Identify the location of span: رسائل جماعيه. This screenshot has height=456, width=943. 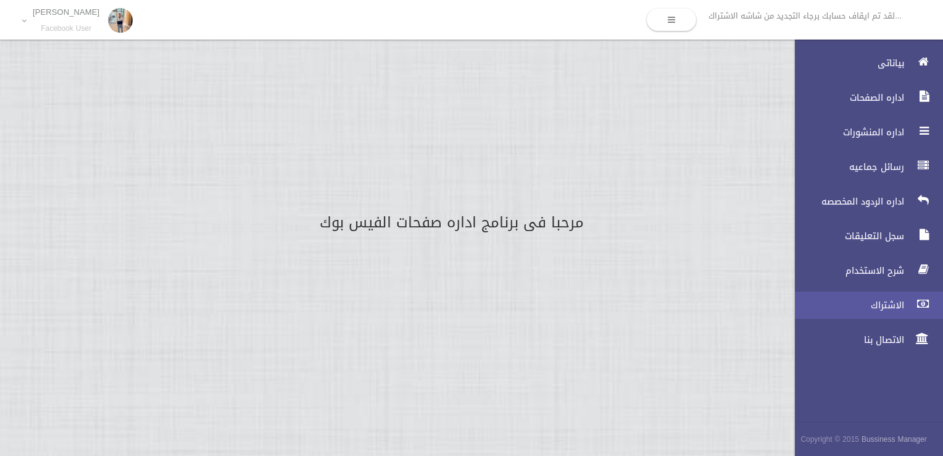
(846, 167).